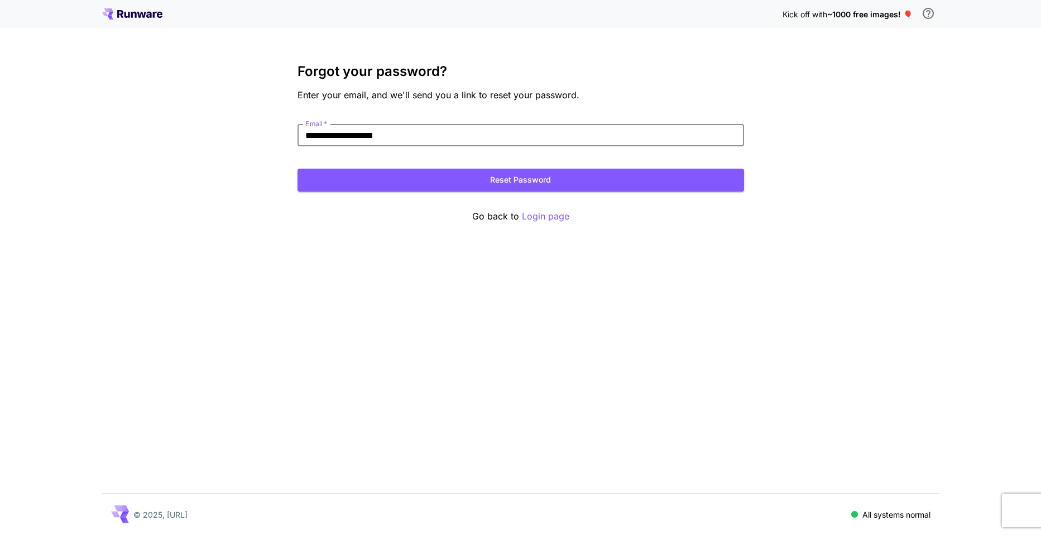  I want to click on button: Reset Password, so click(521, 180).